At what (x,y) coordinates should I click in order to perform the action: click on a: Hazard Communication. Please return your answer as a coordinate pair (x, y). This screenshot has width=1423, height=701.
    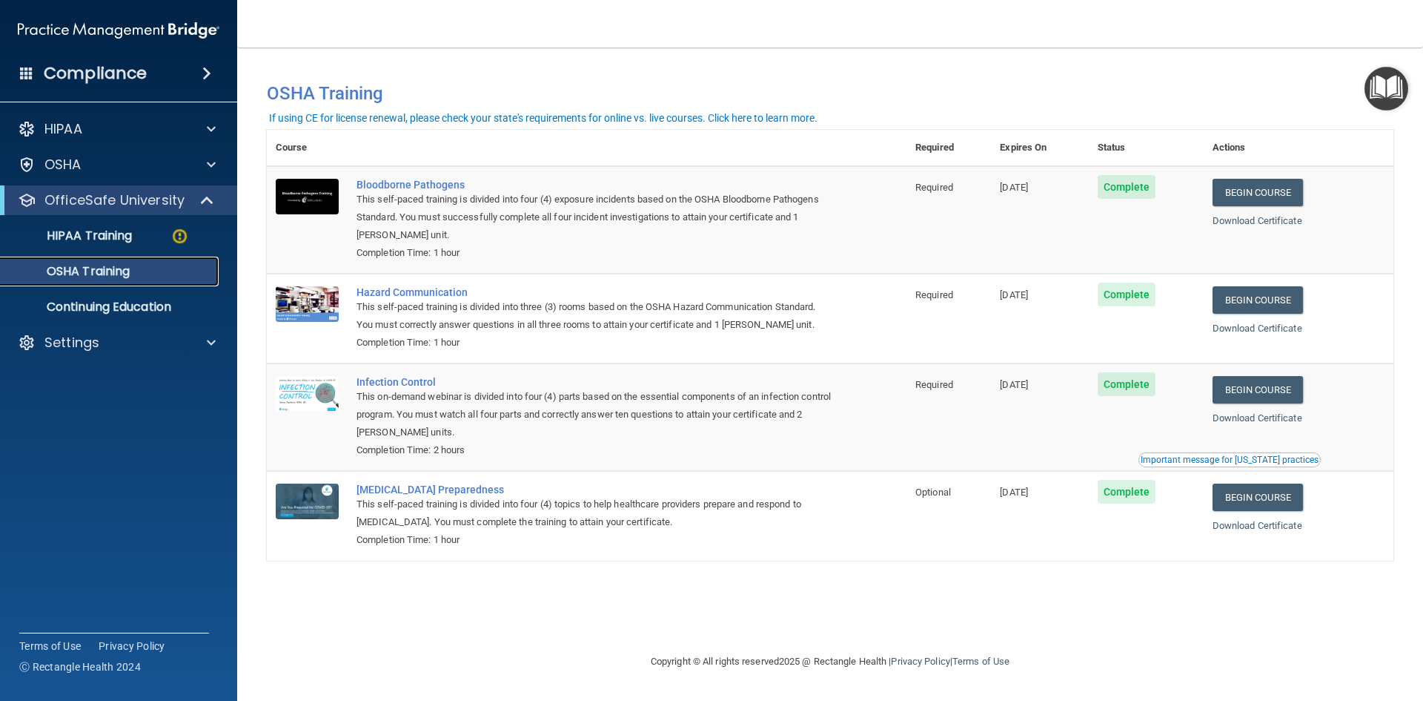
    Looking at the image, I should click on (595, 292).